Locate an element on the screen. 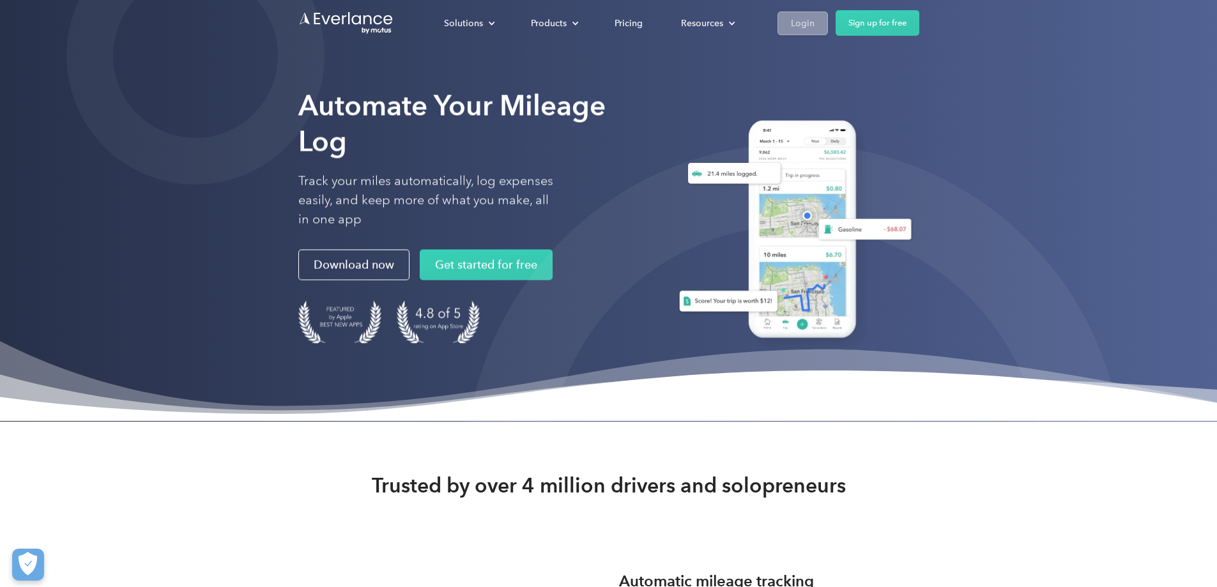  a: Login is located at coordinates (803, 23).